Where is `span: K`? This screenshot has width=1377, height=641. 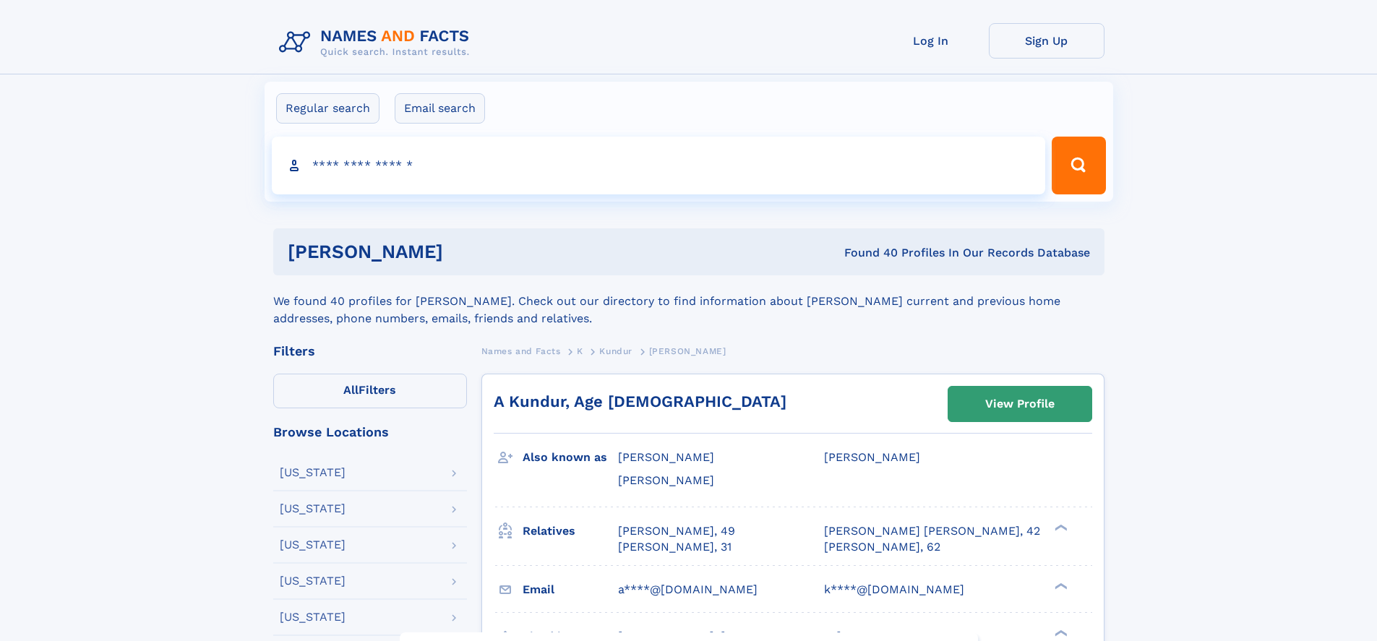
span: K is located at coordinates (580, 351).